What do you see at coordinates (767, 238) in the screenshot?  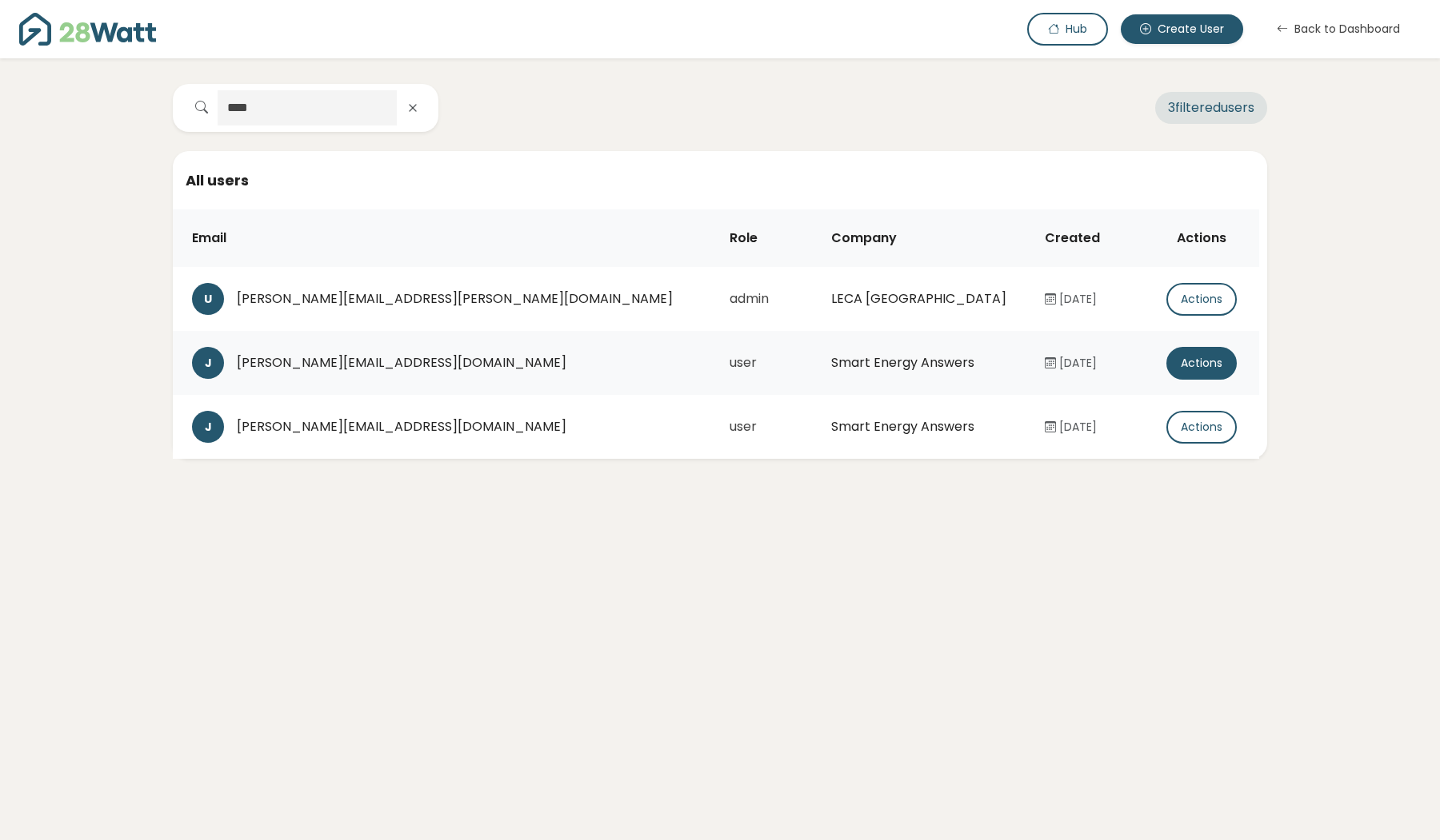 I see `th: Role` at bounding box center [767, 238].